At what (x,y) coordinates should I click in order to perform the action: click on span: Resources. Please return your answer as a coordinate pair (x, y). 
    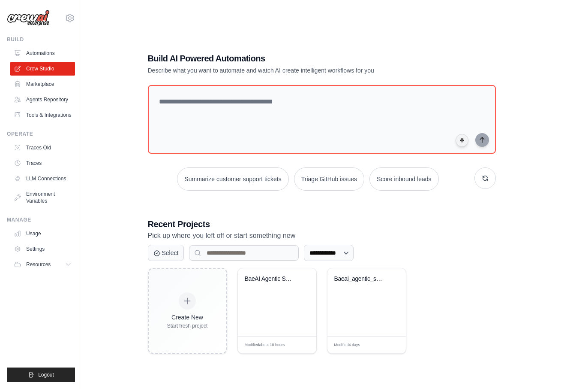
    Looking at the image, I should click on (38, 264).